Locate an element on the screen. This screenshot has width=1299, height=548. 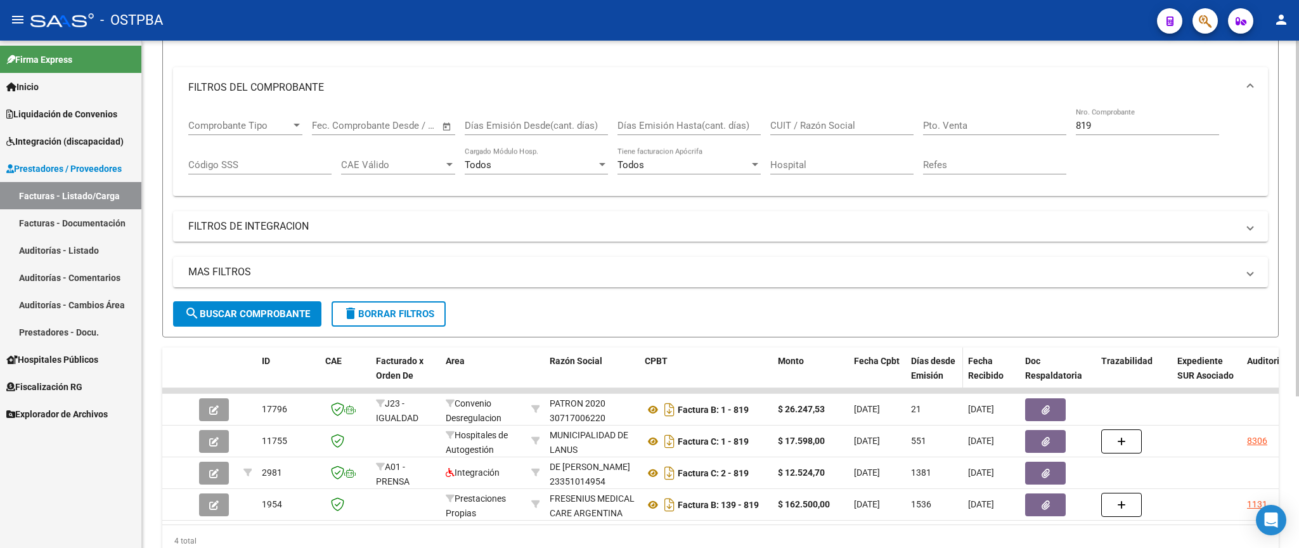
datatable-header-cell: Días desde Emisión is located at coordinates (934, 375).